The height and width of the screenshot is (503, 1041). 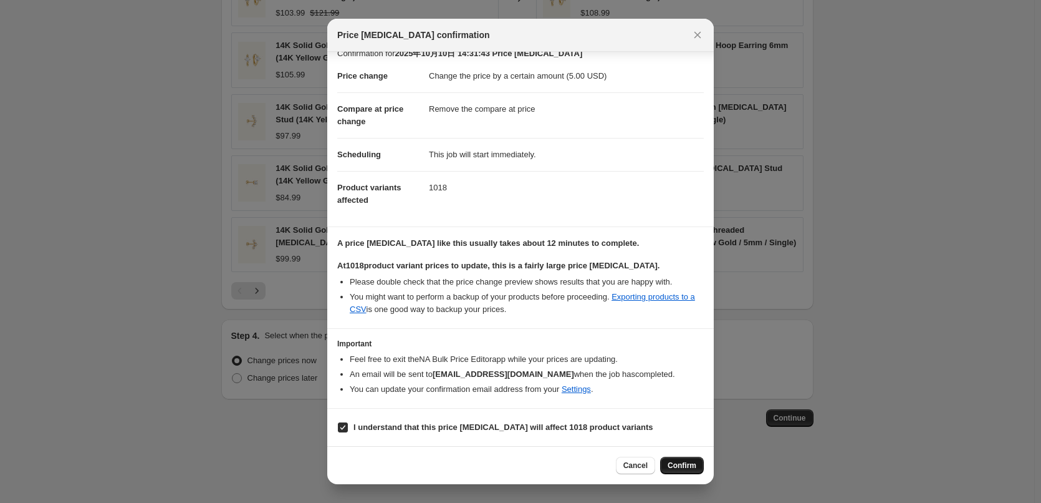 I want to click on li: You can update your confirmation email address from your ., so click(x=527, y=389).